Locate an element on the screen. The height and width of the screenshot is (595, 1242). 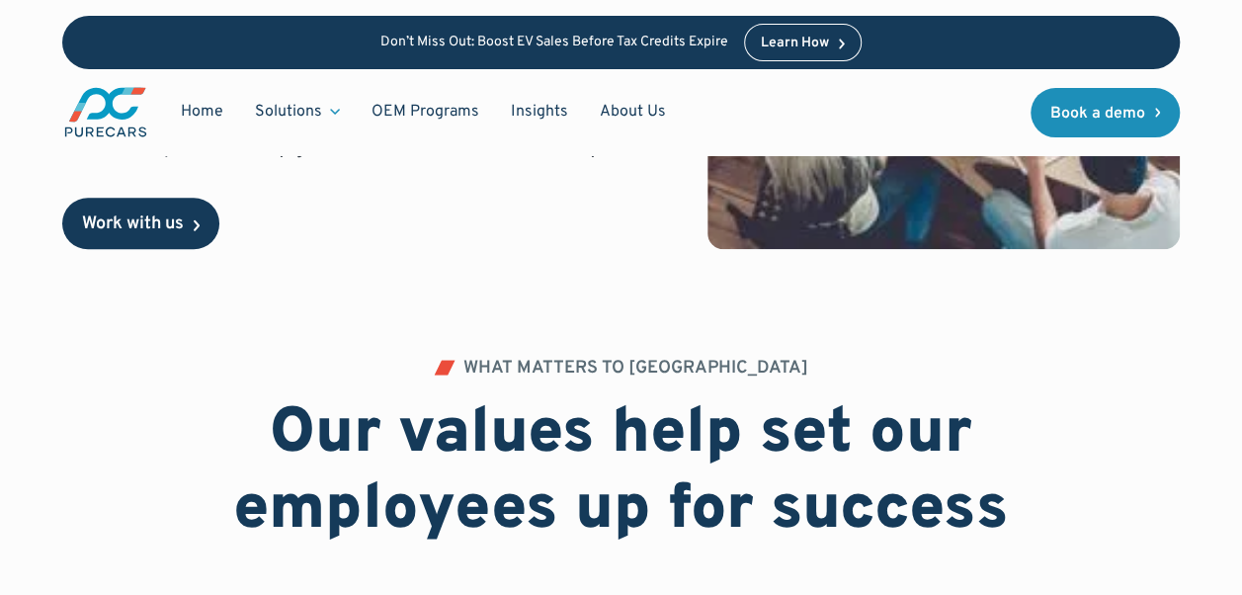
div: Book a demo is located at coordinates (1098, 114).